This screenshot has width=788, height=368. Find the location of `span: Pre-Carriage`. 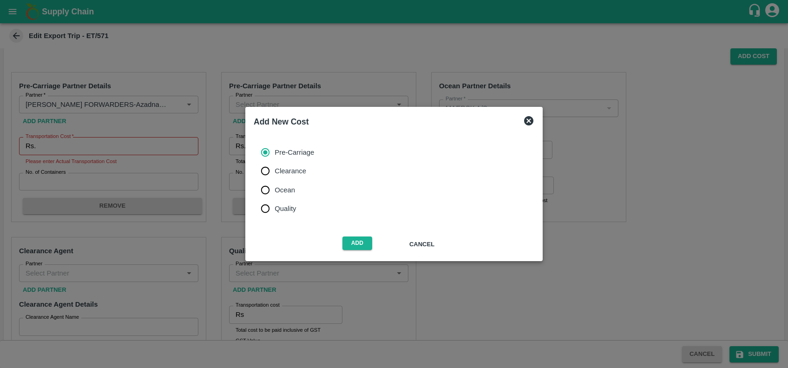

span: Pre-Carriage is located at coordinates (294, 152).